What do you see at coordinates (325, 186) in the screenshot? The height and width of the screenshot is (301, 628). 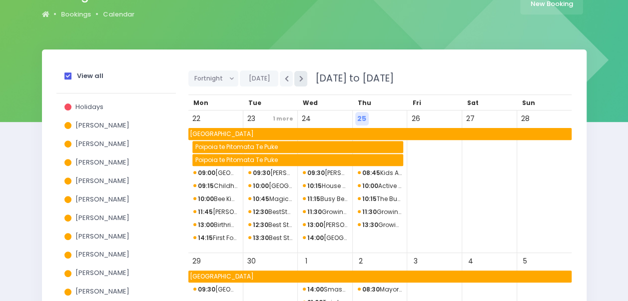 I see `span: House of Wonder Forest Lake` at bounding box center [325, 186].